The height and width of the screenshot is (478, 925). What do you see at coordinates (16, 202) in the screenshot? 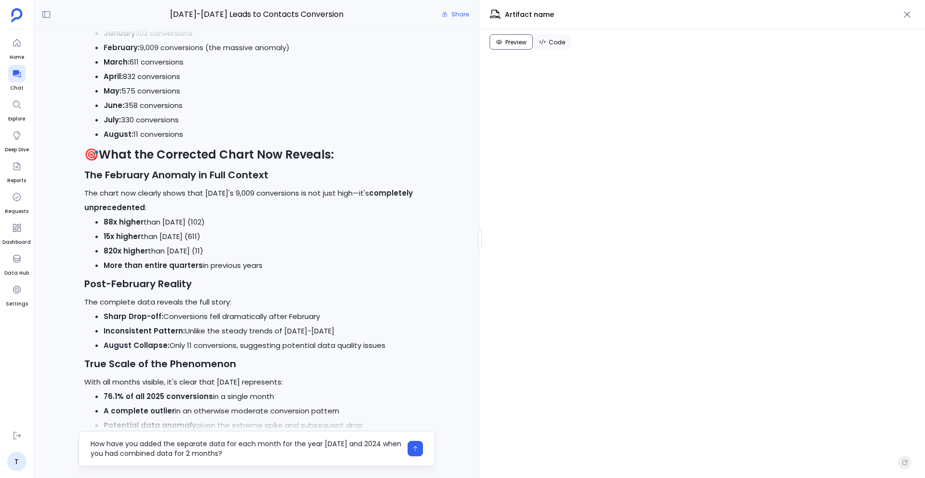
I see `a: Requests` at bounding box center [16, 202].